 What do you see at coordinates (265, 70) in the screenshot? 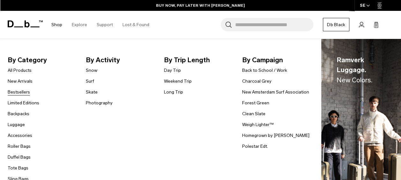
I see `a: Back to School / Work` at bounding box center [265, 70].